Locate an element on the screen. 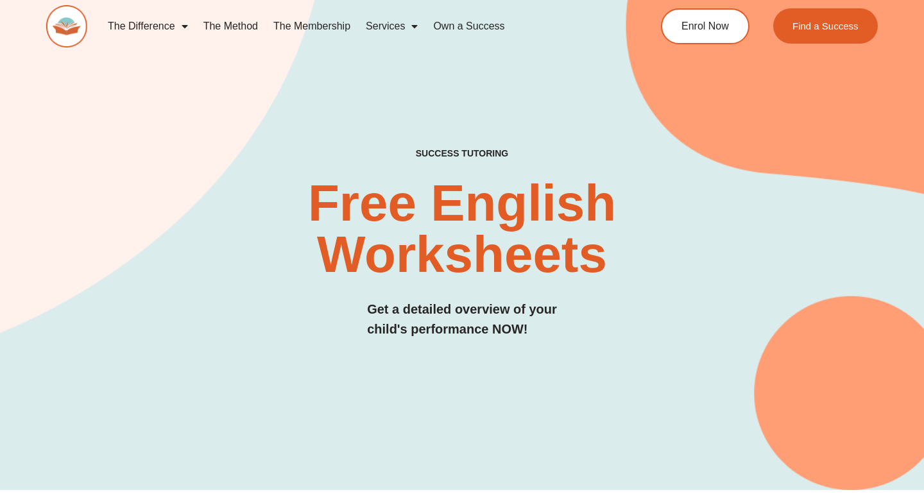 The image size is (924, 499). a: Own a Success is located at coordinates (469, 26).